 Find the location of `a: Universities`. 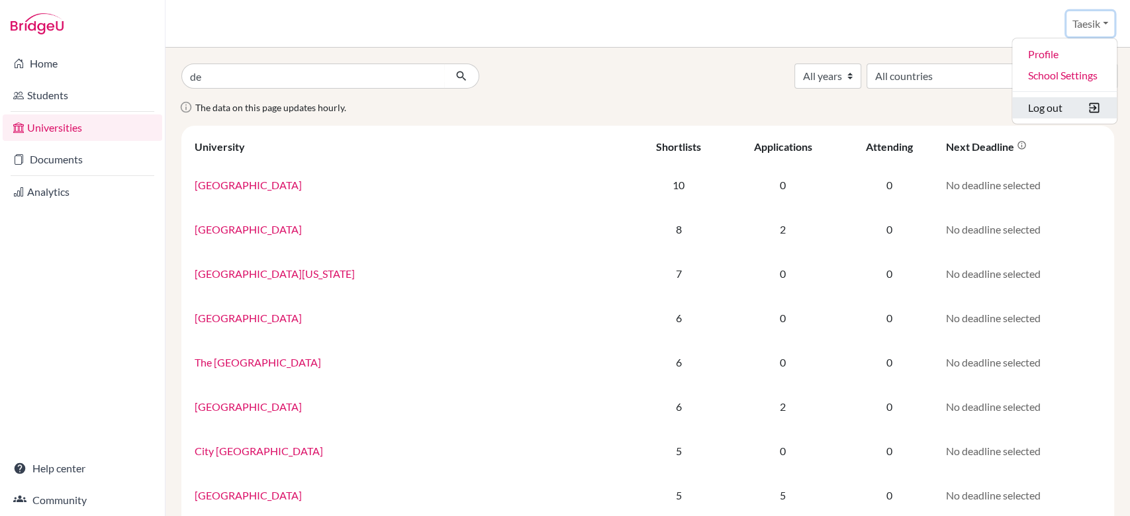

a: Universities is located at coordinates (82, 128).